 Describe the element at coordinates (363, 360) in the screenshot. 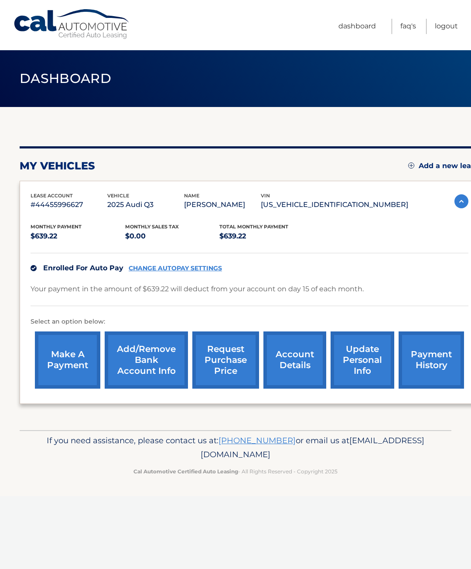

I see `a: update personal info` at that location.